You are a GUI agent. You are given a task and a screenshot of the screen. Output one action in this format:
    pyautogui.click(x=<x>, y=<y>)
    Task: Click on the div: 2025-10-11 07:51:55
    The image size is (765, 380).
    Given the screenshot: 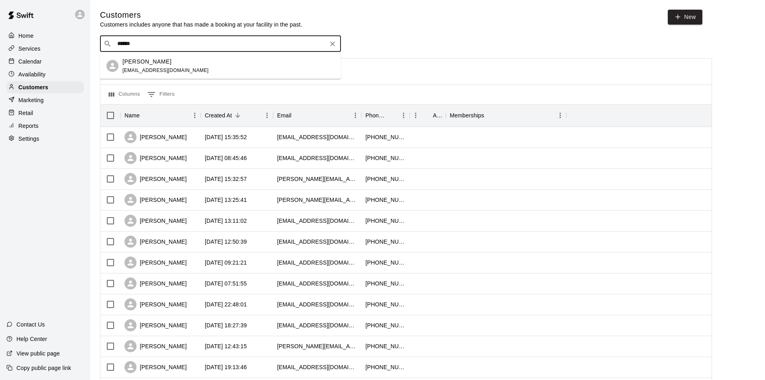 What is the action you would take?
    pyautogui.click(x=226, y=283)
    